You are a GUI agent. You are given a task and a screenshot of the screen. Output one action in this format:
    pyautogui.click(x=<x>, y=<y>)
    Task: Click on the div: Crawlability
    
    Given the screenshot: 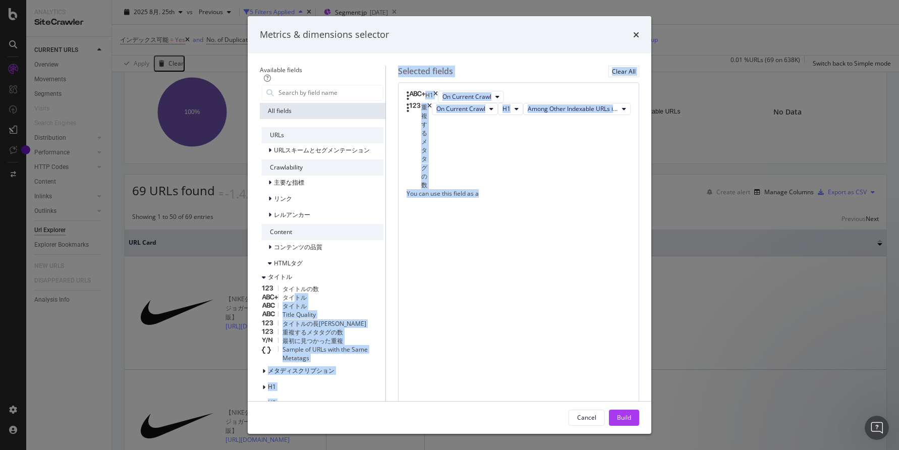 What is the action you would take?
    pyautogui.click(x=322, y=168)
    